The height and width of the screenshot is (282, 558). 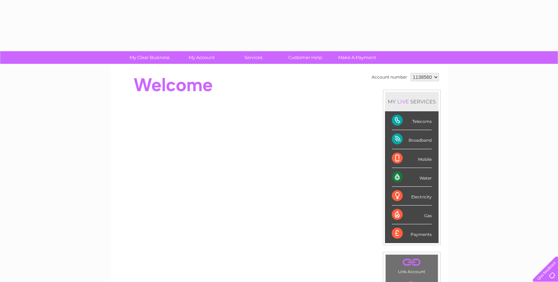 I want to click on div: LIVE, so click(x=403, y=101).